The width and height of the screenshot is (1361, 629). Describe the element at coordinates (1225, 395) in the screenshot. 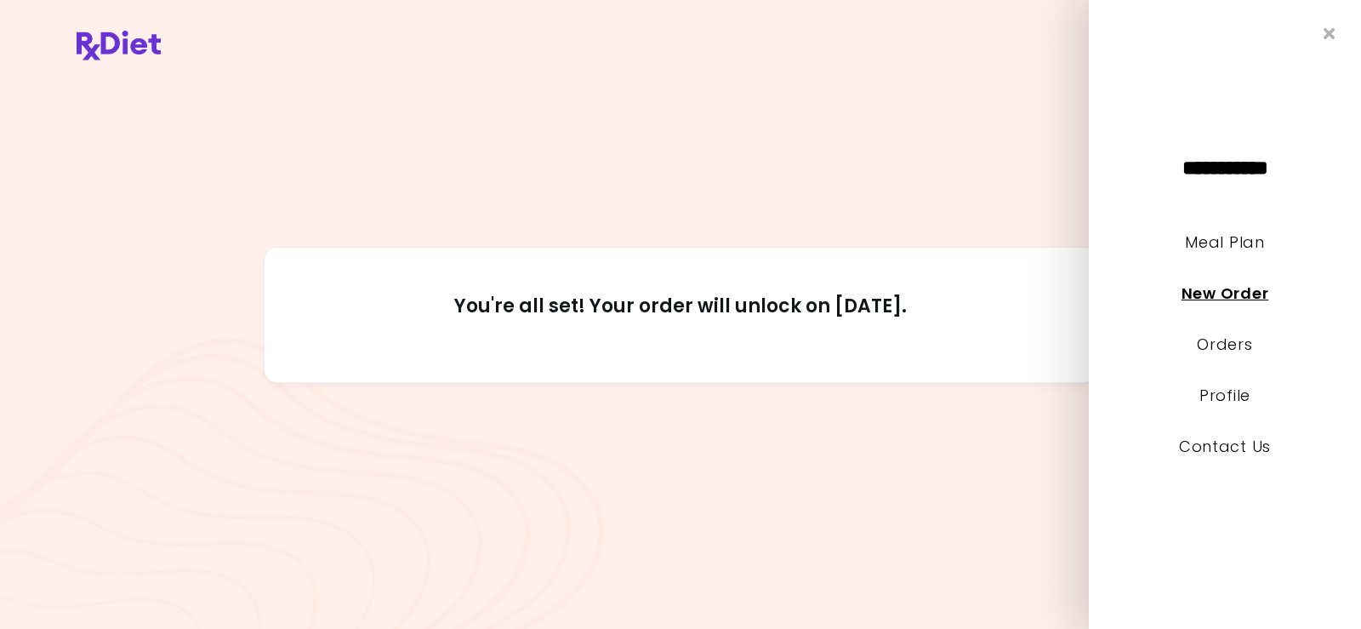

I see `a: Profile` at that location.